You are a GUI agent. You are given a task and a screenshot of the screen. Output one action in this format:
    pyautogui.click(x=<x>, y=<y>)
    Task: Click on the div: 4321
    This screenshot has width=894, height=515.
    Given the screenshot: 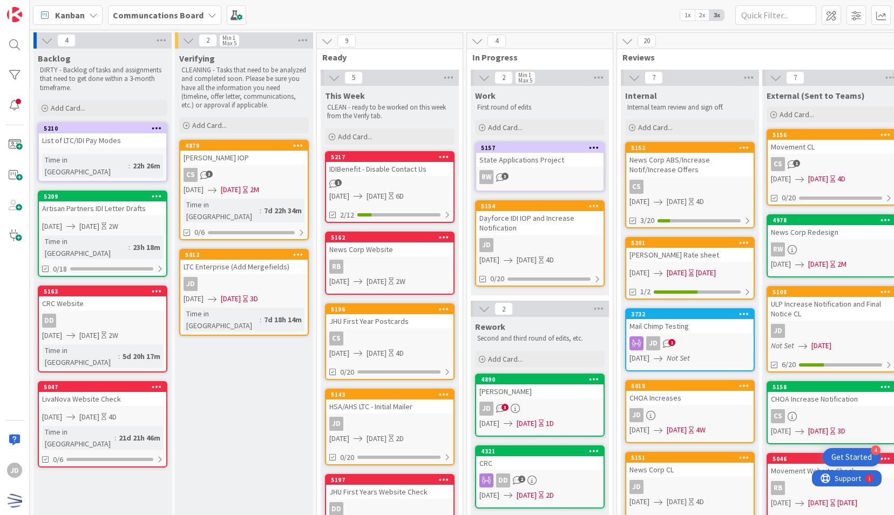 What is the action you would take?
    pyautogui.click(x=542, y=451)
    